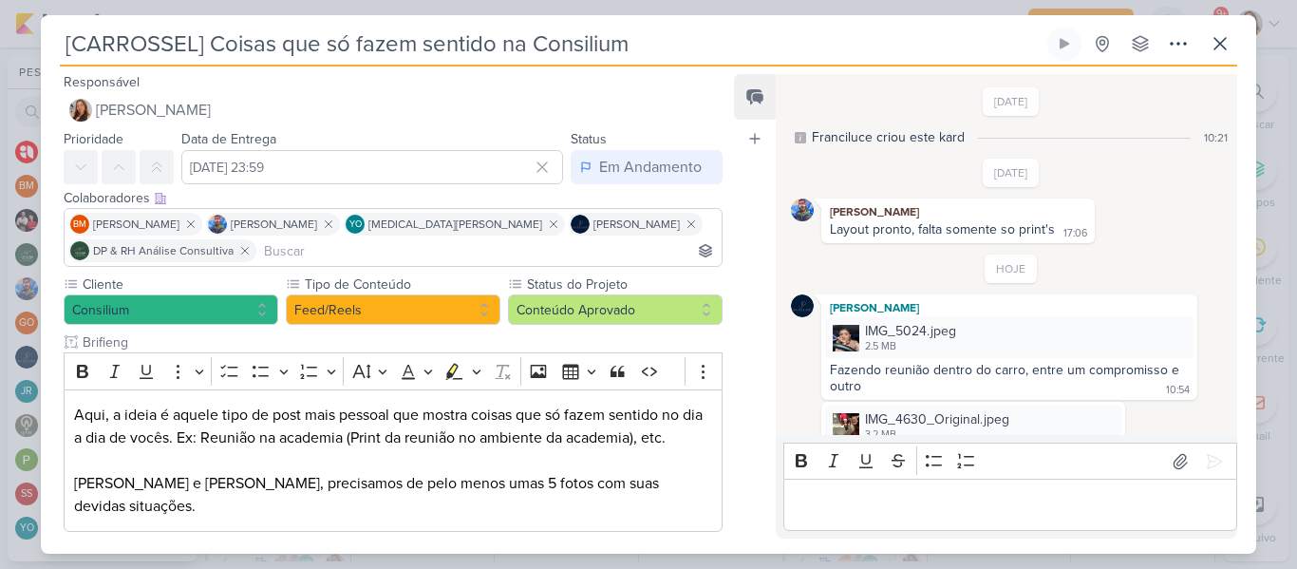 The width and height of the screenshot is (1297, 569). I want to click on input: Select a date, so click(372, 167).